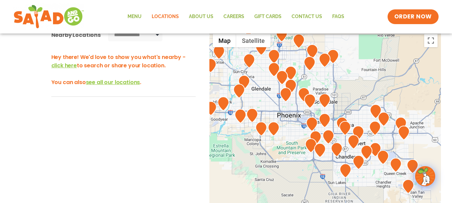 This screenshot has height=203, width=452. I want to click on span: see all our locations, so click(113, 82).